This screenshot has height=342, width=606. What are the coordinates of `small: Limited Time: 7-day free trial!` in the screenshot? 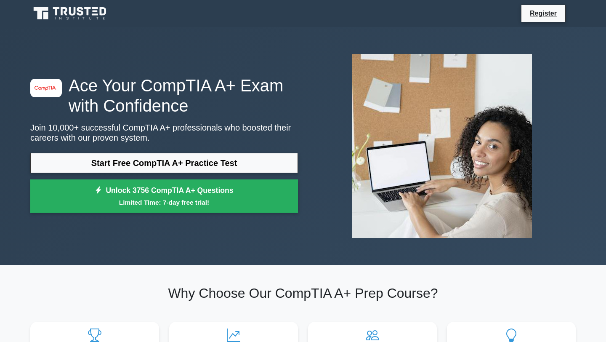 It's located at (164, 202).